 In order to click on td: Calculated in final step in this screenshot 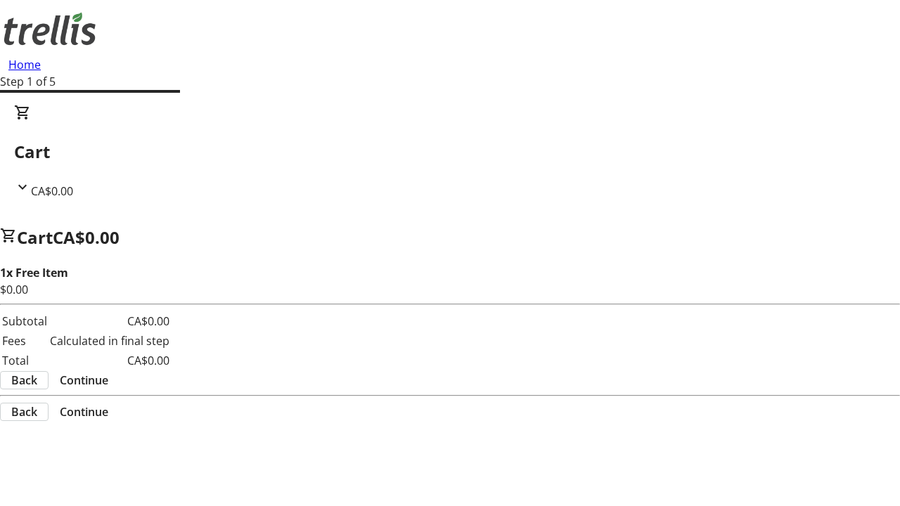, I will do `click(110, 341)`.